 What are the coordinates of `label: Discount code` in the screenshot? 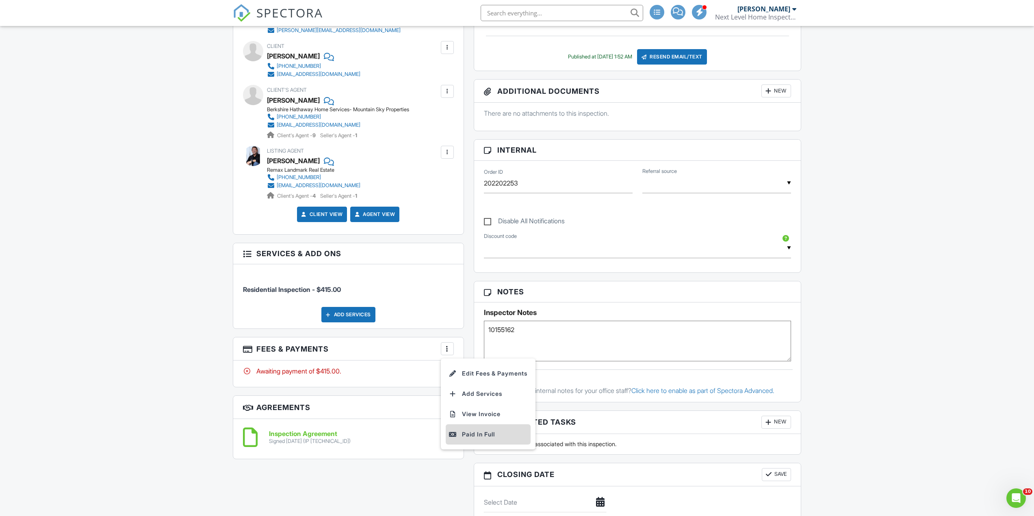 It's located at (500, 236).